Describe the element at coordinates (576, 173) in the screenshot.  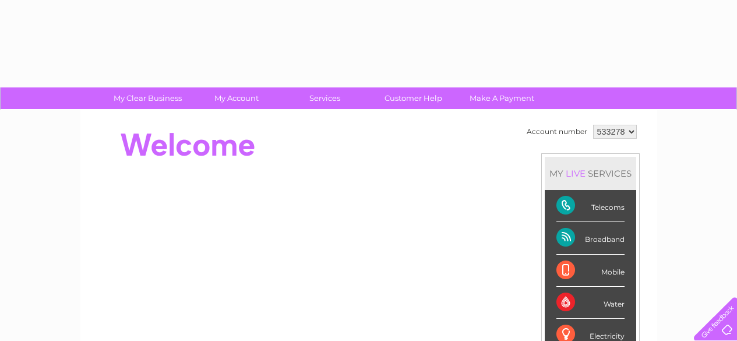
I see `div: LIVE` at that location.